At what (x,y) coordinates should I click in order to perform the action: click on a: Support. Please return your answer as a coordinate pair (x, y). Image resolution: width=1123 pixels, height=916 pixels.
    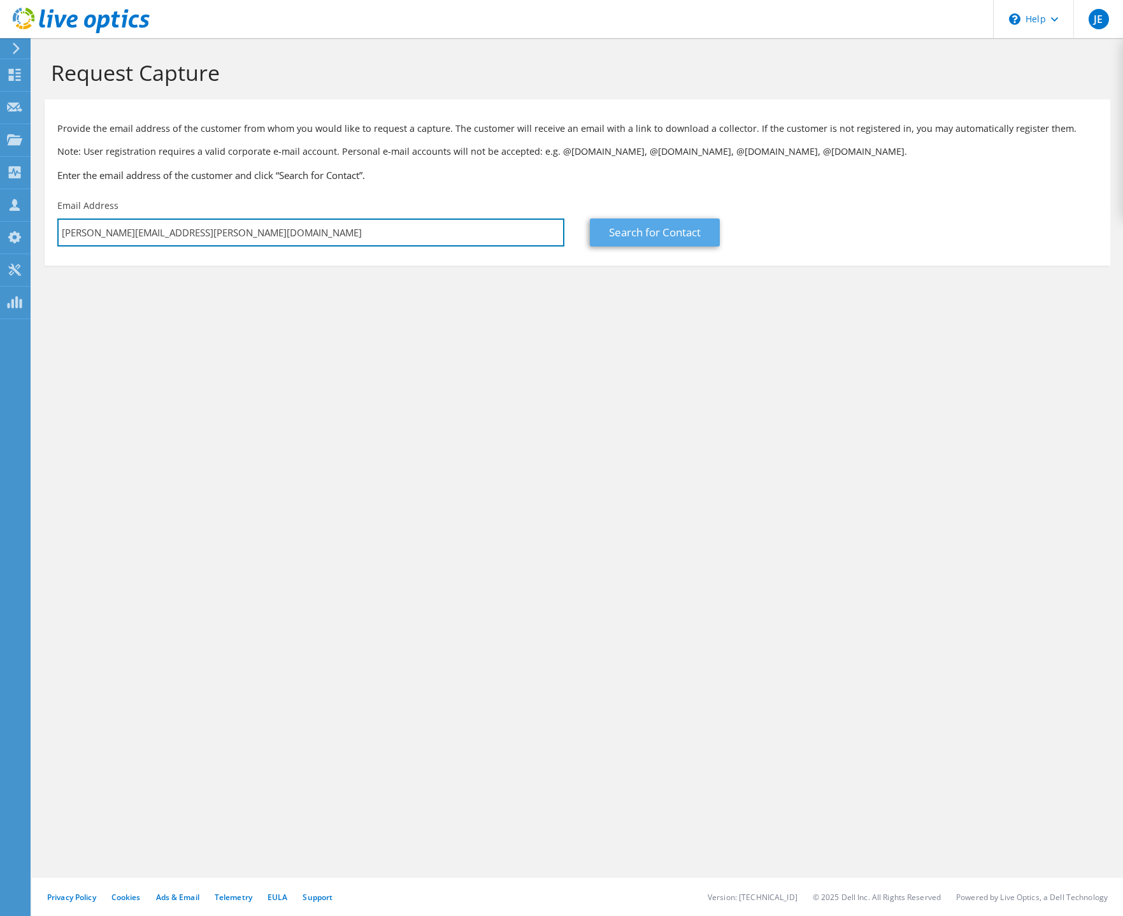
    Looking at the image, I should click on (317, 897).